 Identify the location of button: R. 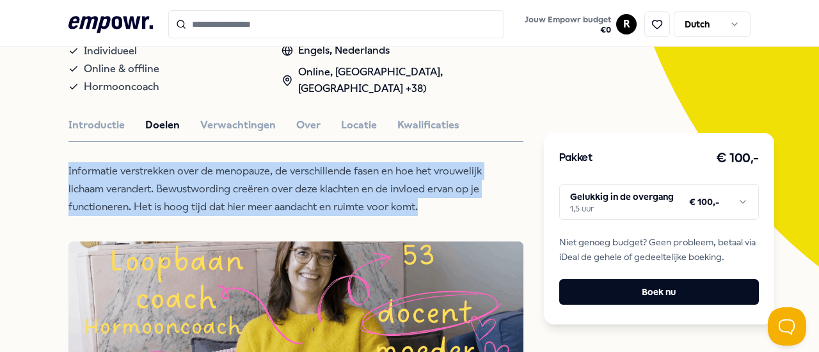
(626, 24).